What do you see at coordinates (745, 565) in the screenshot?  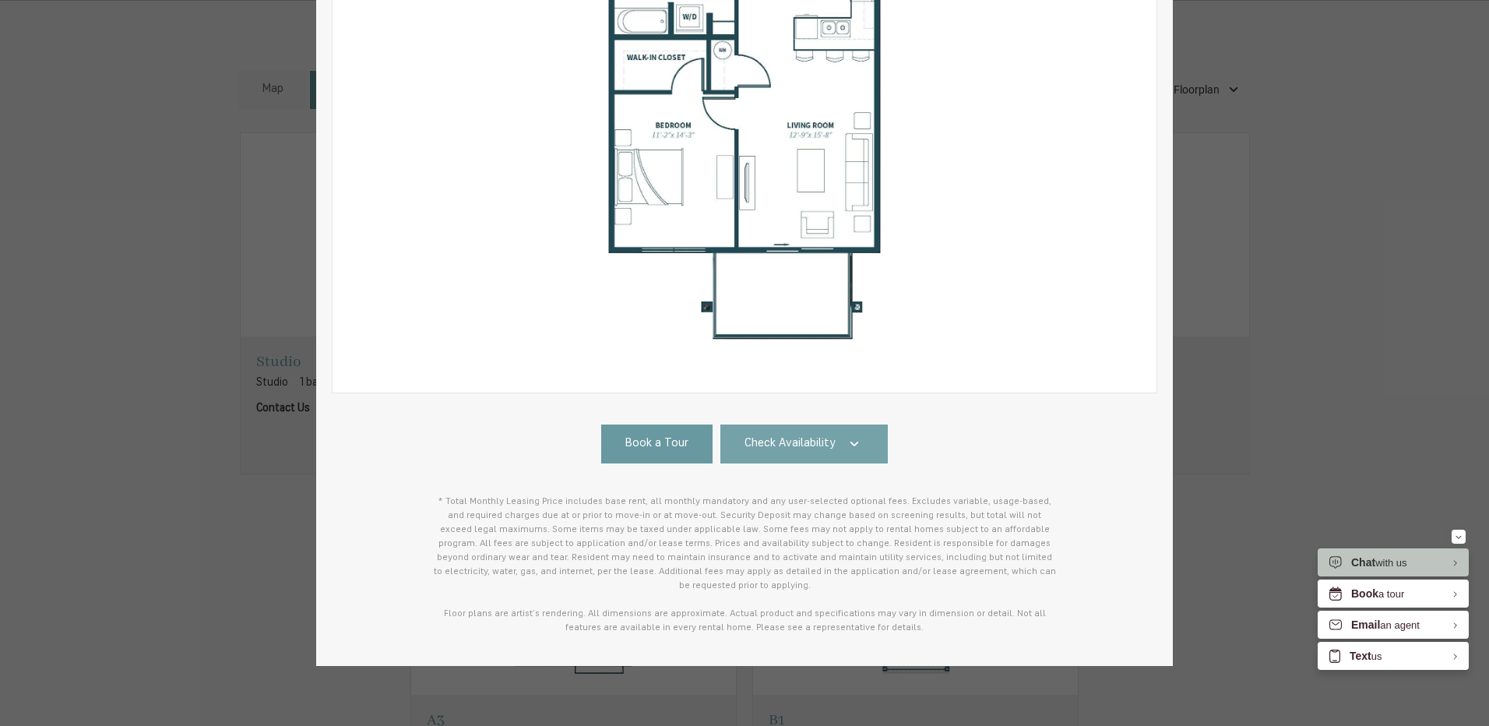 I see `p: * Total Monthly Leasing Price includes base rent, all monthly mandatory and any user-selected opt...` at bounding box center [745, 565].